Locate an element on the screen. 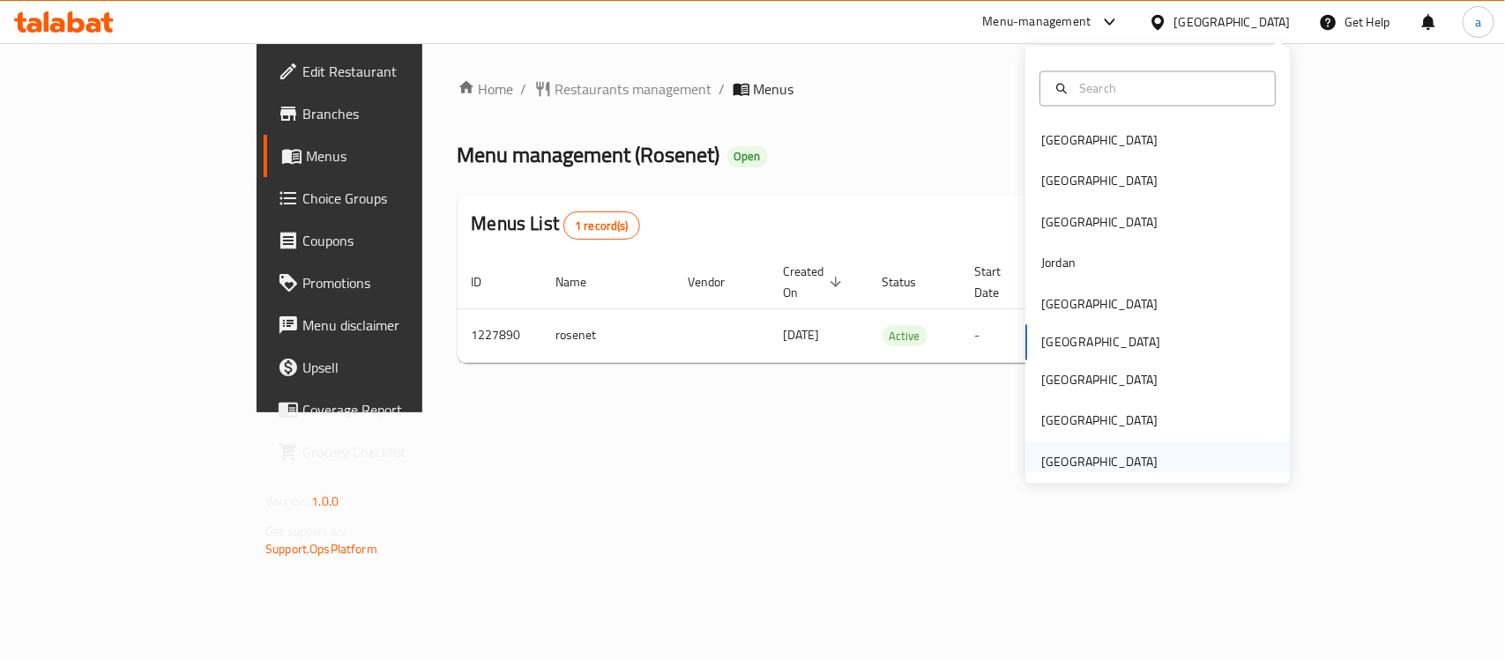 The height and width of the screenshot is (659, 1505). span: Promotions is located at coordinates (398, 283).